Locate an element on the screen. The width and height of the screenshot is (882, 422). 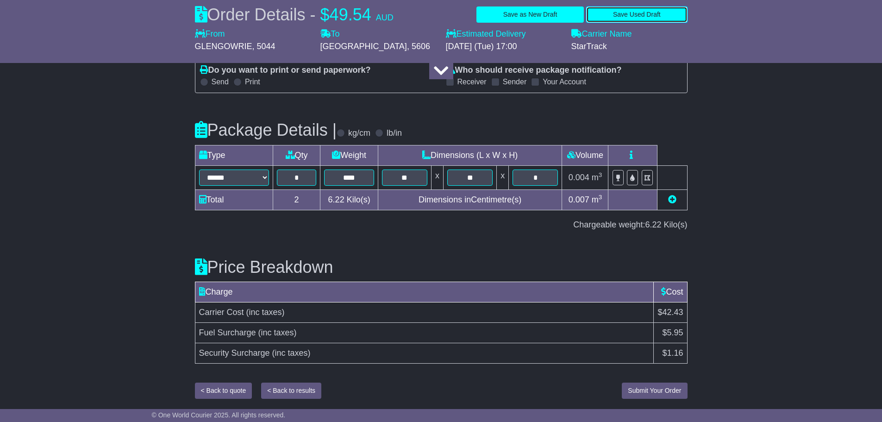
td: Dimensions (L x W x H) is located at coordinates (470, 155).